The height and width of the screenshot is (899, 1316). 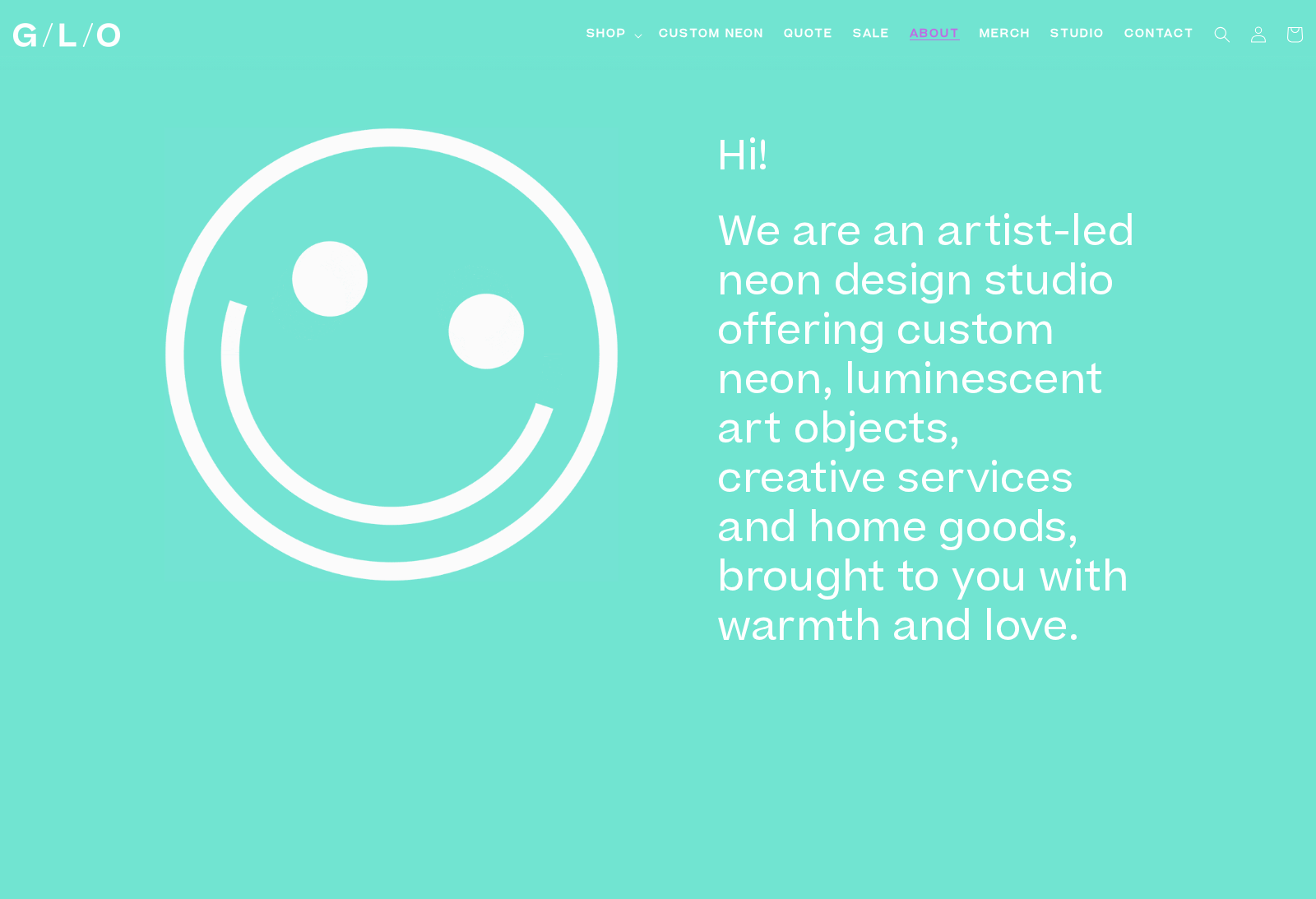 I want to click on summary: Shop, so click(x=613, y=35).